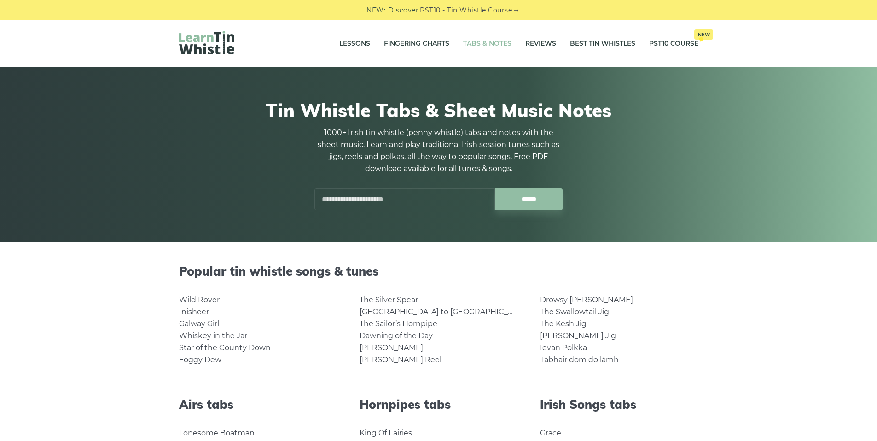 The width and height of the screenshot is (877, 441). What do you see at coordinates (398, 323) in the screenshot?
I see `a: The Sailor’s Hornpipe` at bounding box center [398, 323].